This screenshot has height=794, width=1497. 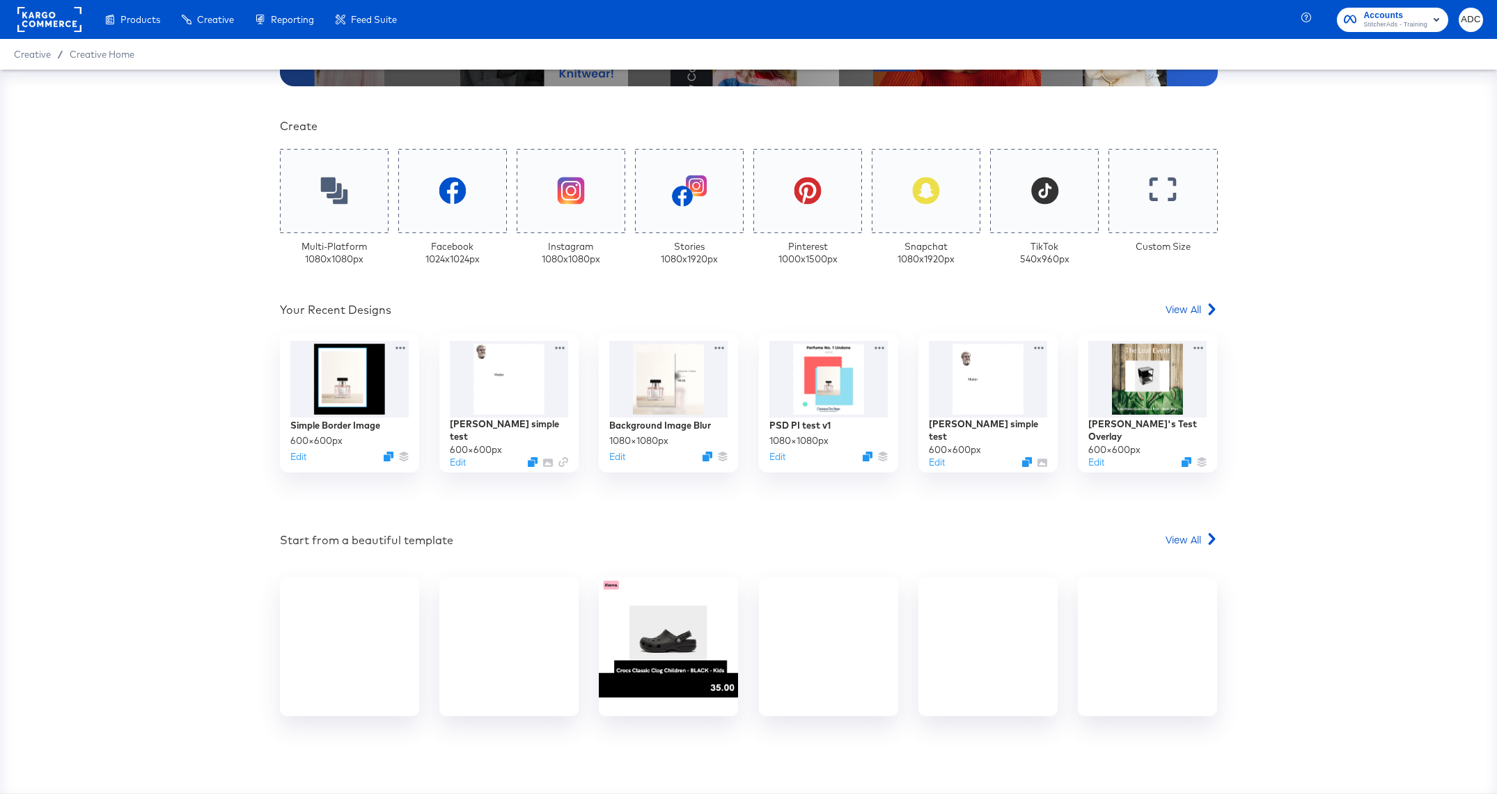 I want to click on div: Custom Size, so click(x=1163, y=246).